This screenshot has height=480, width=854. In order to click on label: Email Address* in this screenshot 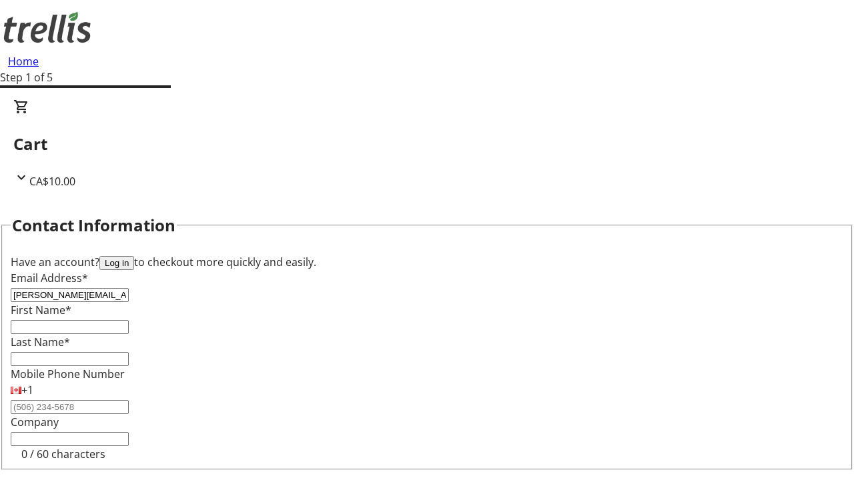, I will do `click(49, 278)`.